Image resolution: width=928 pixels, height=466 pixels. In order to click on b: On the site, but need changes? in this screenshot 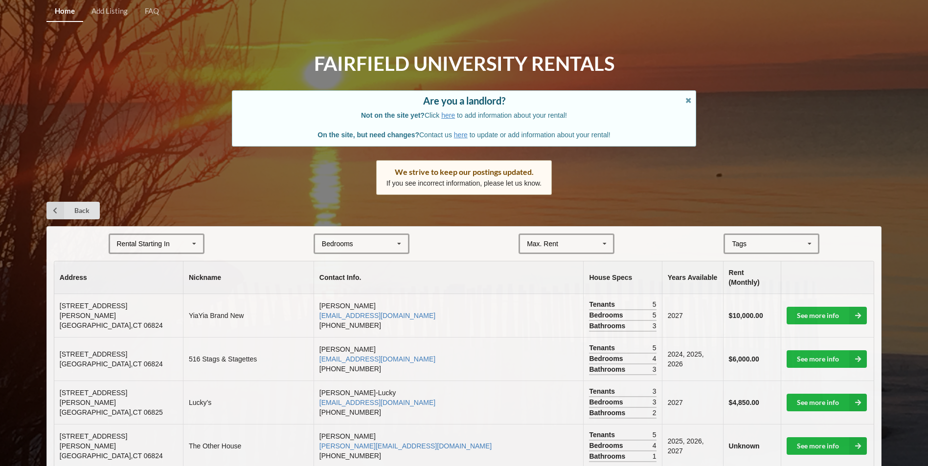, I will do `click(368, 135)`.